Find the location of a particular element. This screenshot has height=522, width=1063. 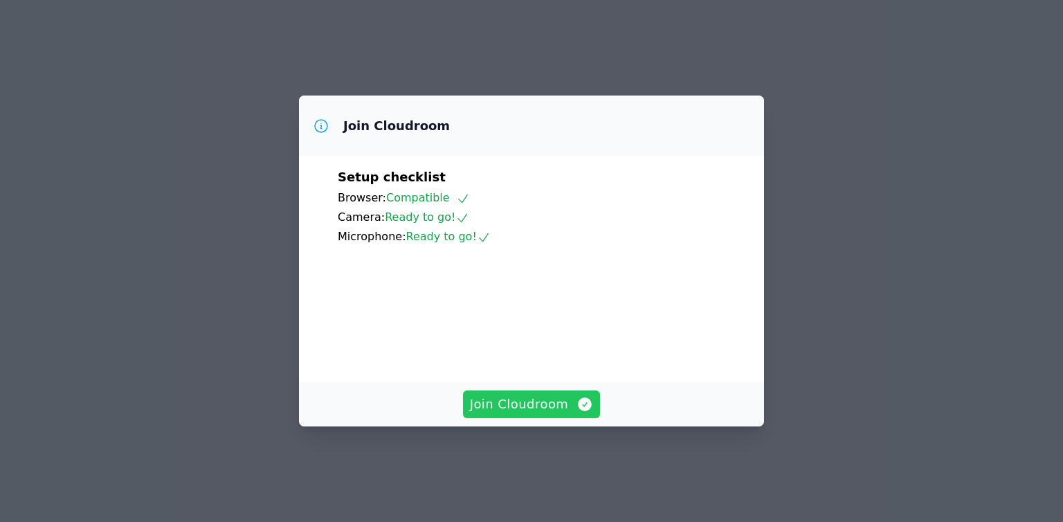

span: Setup checklist is located at coordinates (392, 177).